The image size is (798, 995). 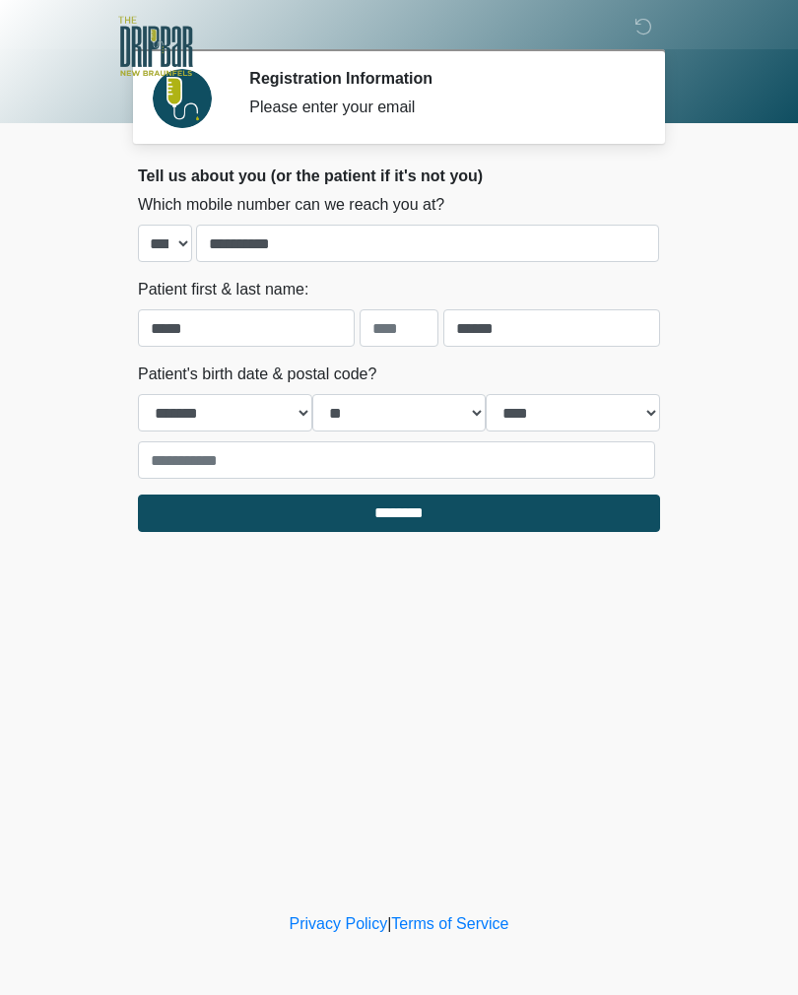 I want to click on label: Which mobile number can we reach you at?, so click(x=291, y=205).